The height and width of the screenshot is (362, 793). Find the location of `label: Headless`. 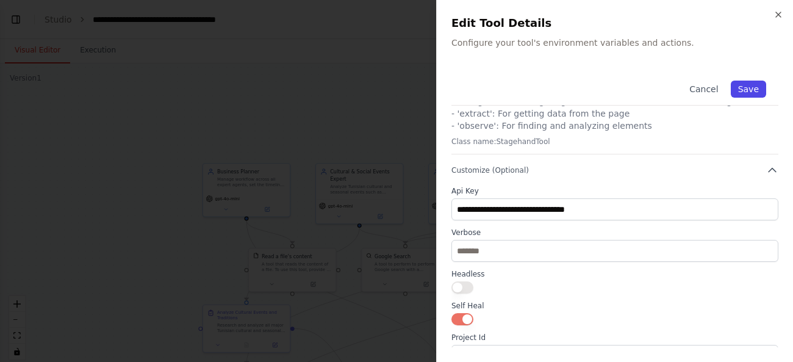

label: Headless is located at coordinates (615, 274).